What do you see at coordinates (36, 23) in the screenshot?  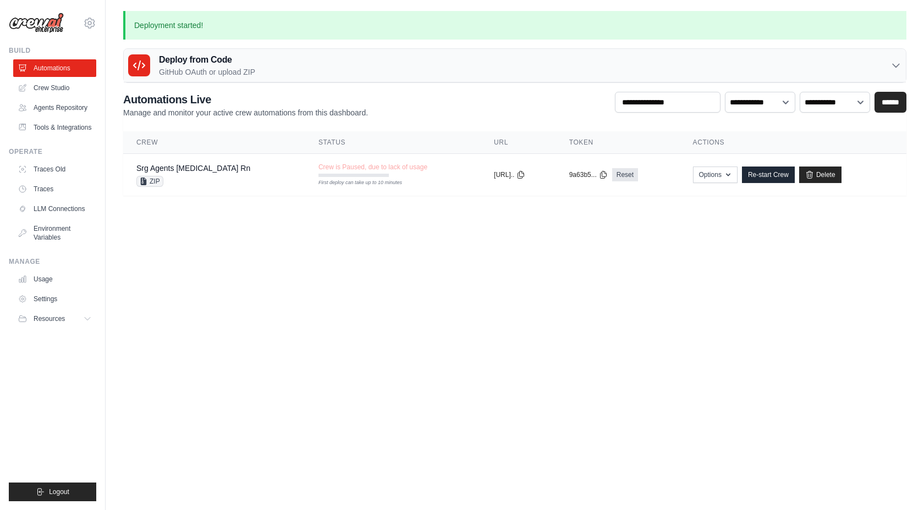 I see `img: Logo` at bounding box center [36, 23].